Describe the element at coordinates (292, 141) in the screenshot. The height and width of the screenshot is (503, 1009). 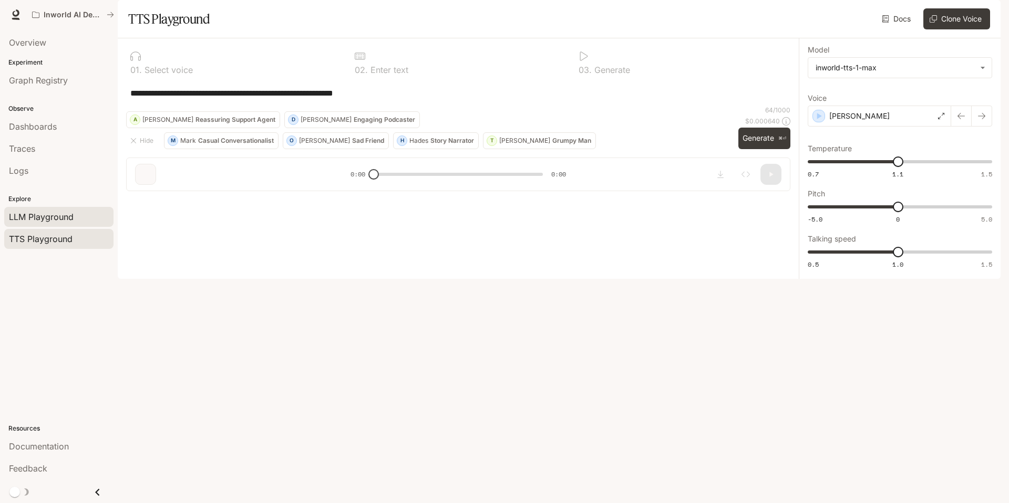
I see `div: O` at that location.